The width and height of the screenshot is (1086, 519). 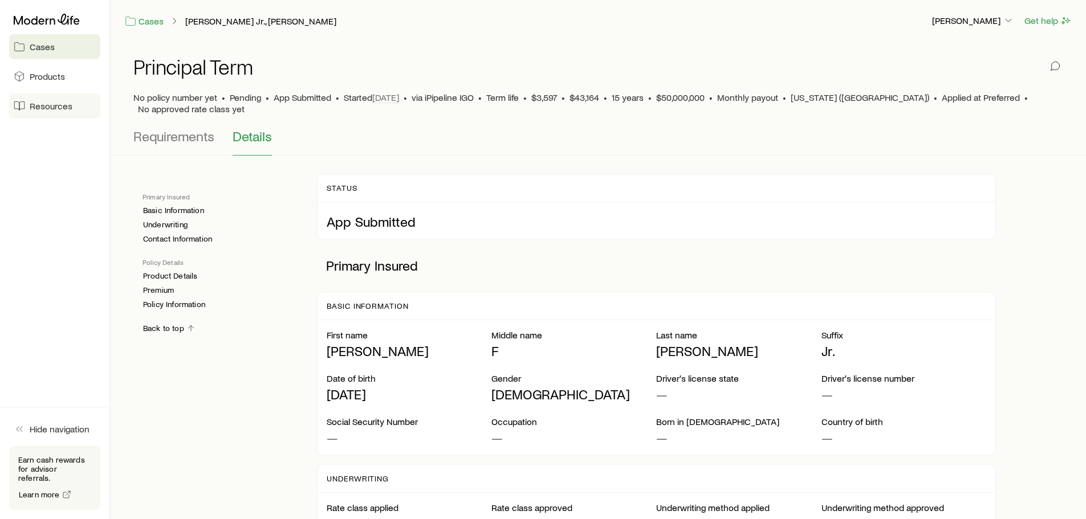 I want to click on span: $43,164, so click(x=584, y=97).